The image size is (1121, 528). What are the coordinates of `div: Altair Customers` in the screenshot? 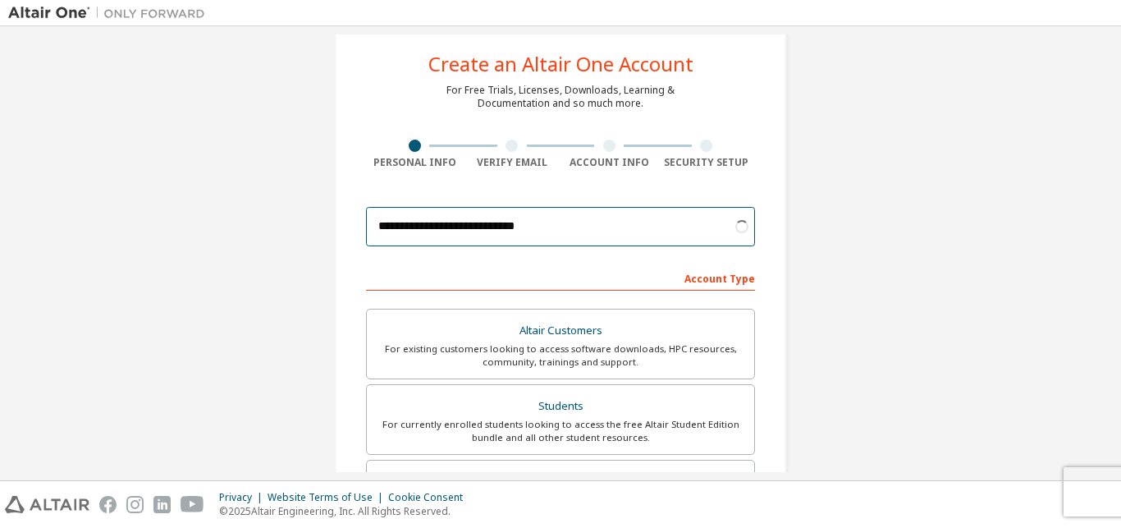 It's located at (561, 331).